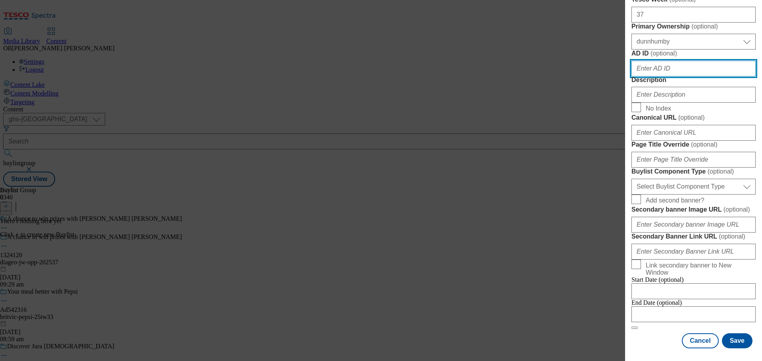 This screenshot has width=762, height=361. Describe the element at coordinates (693, 237) in the screenshot. I see `label: Secondary Banner Link URL` at that location.